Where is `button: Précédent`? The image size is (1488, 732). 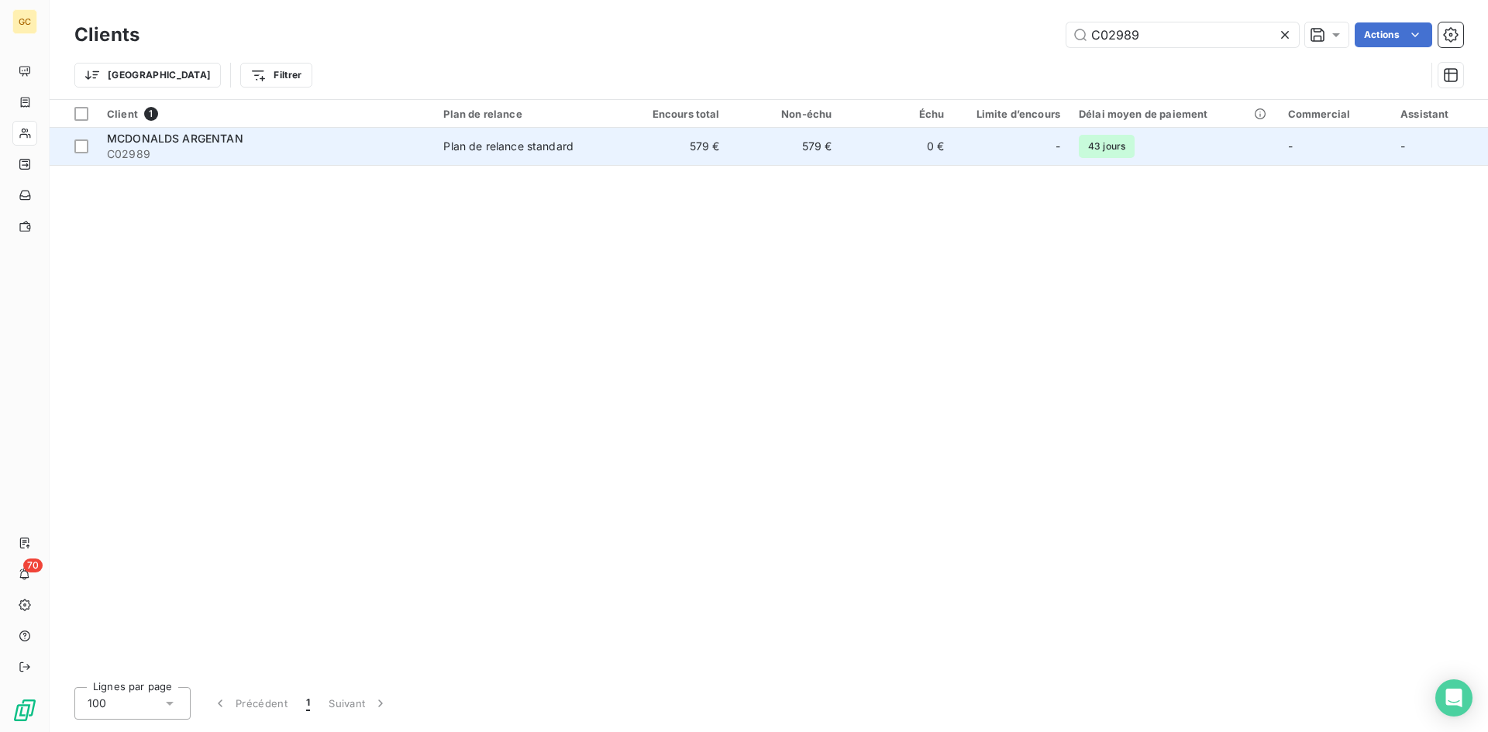 button: Précédent is located at coordinates (249, 704).